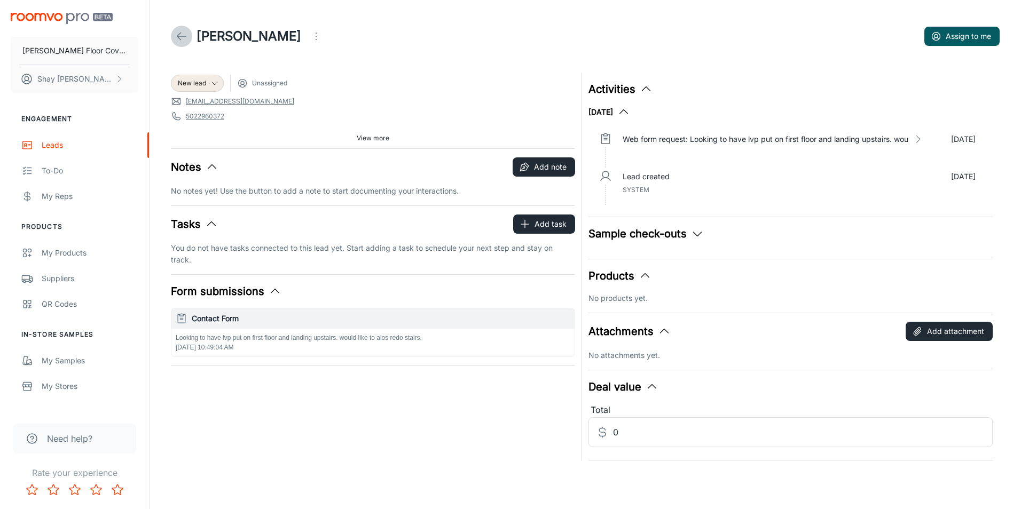  What do you see at coordinates (205, 116) in the screenshot?
I see `a: 5022960372` at bounding box center [205, 116].